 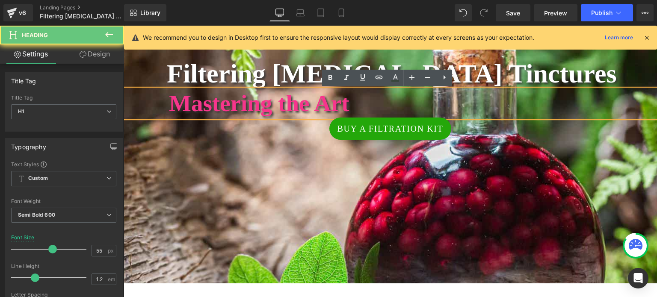 What do you see at coordinates (29, 145) in the screenshot?
I see `div: Typography` at bounding box center [29, 145].